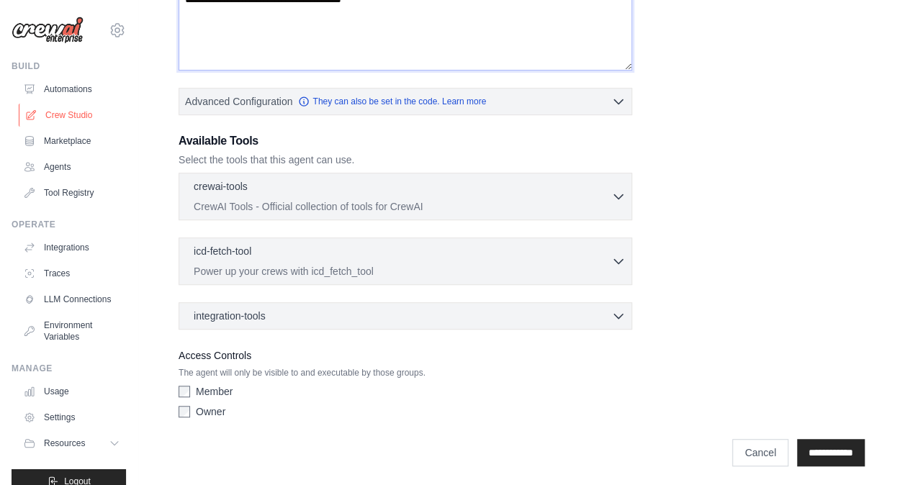 This screenshot has height=485, width=905. What do you see at coordinates (71, 193) in the screenshot?
I see `a: Tool Registry` at bounding box center [71, 193].